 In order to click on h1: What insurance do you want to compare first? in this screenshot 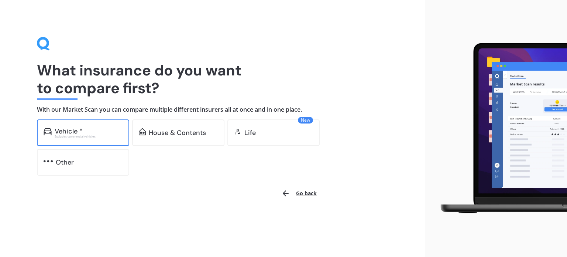, I will do `click(213, 79)`.